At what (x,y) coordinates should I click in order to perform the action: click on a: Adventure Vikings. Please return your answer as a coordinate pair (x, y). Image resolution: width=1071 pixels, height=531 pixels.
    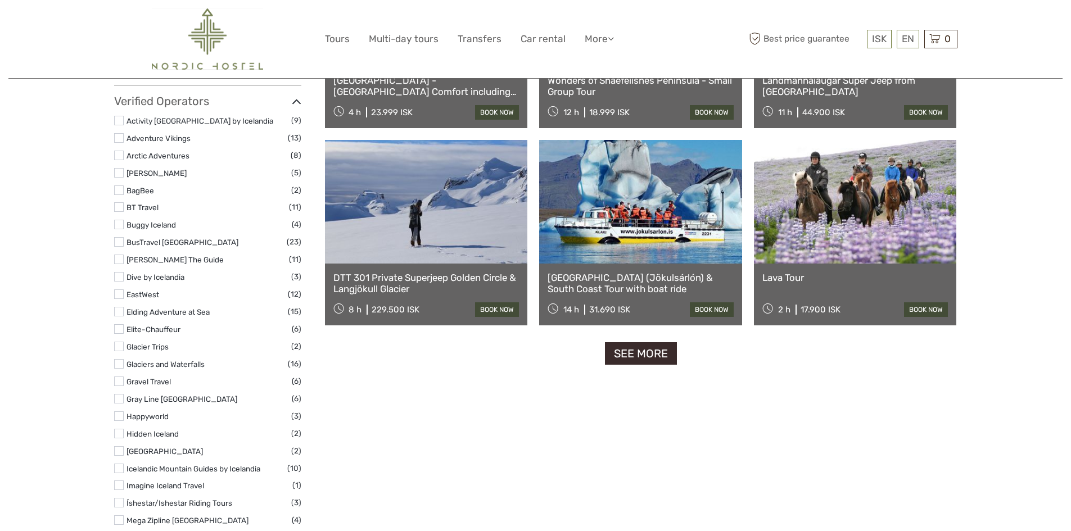
    Looking at the image, I should click on (159, 138).